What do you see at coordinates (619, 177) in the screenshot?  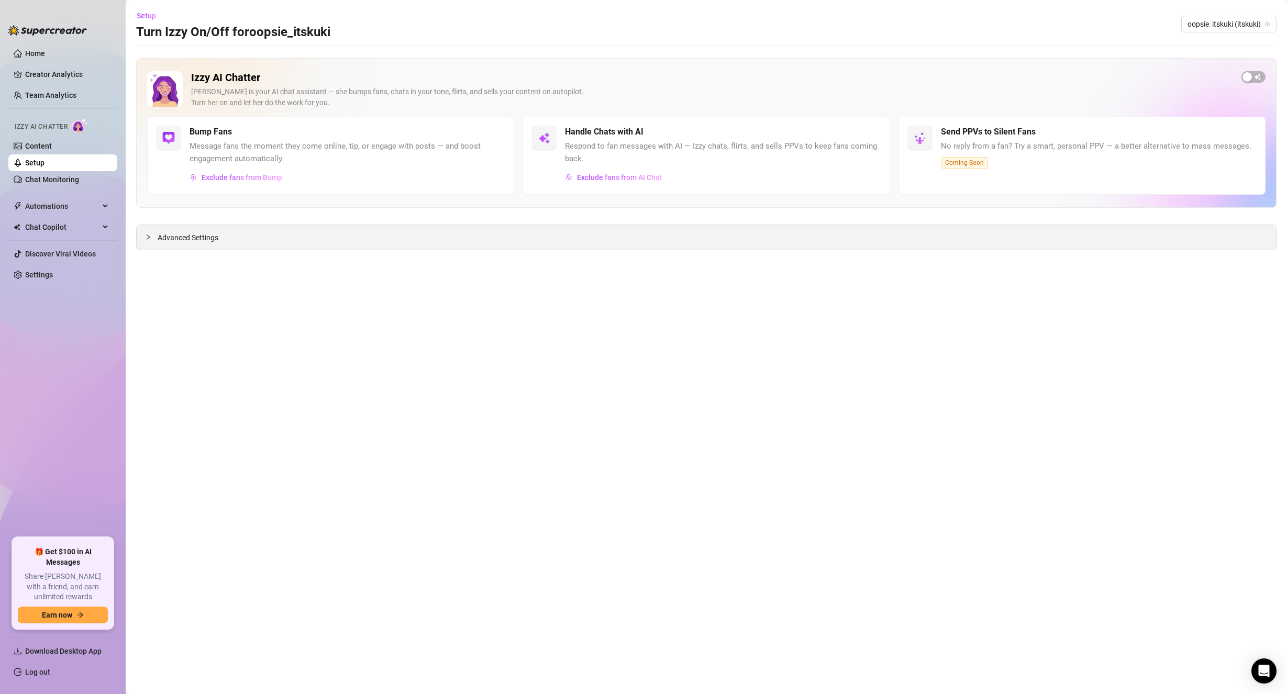 I see `span: Exclude fans from AI Chat` at bounding box center [619, 177].